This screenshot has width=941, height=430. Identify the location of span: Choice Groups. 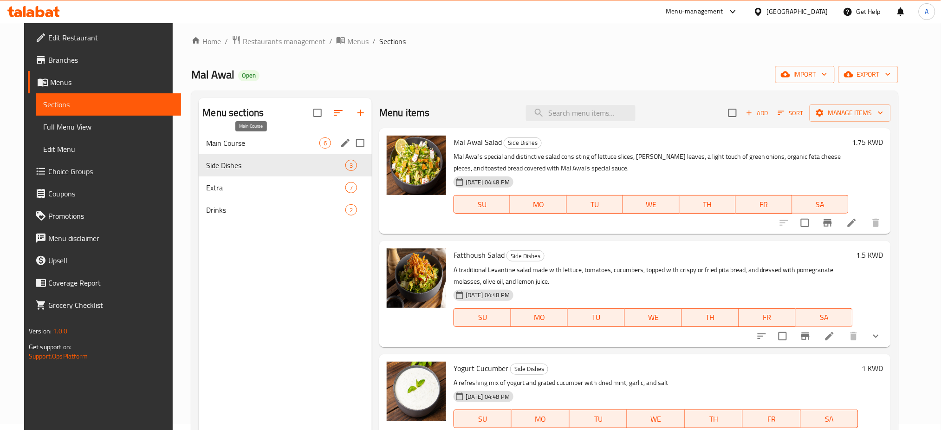
(111, 171).